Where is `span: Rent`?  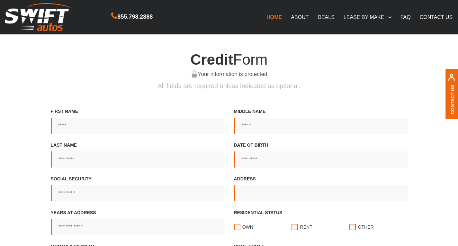
span: Rent is located at coordinates (306, 227).